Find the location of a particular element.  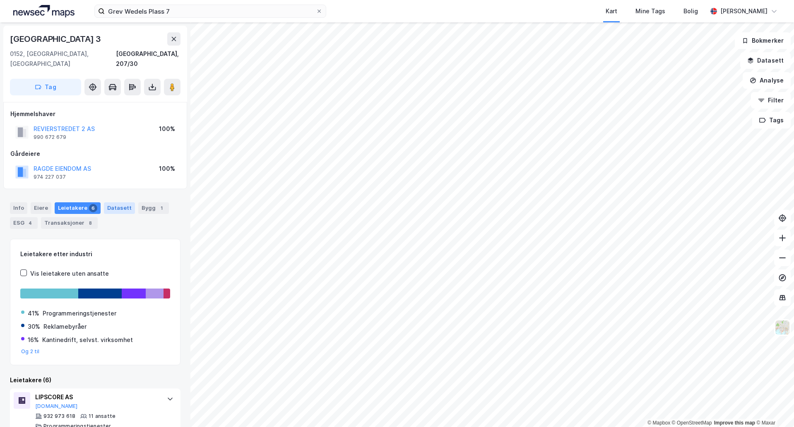

button: Datasett is located at coordinates (766, 60).